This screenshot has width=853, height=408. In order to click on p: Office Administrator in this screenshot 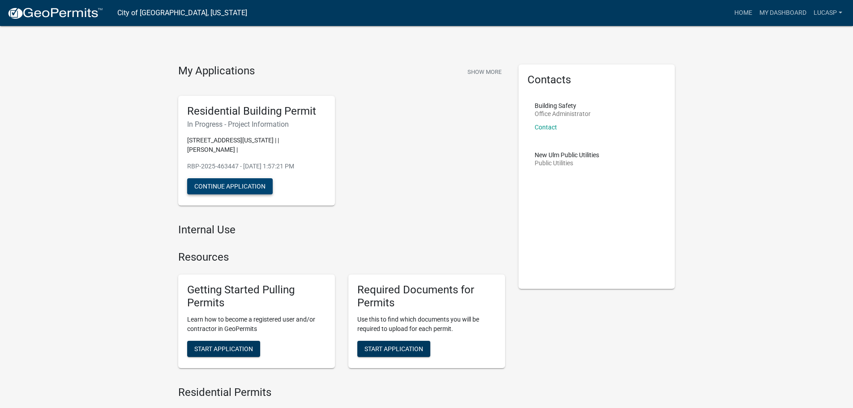, I will do `click(563, 114)`.